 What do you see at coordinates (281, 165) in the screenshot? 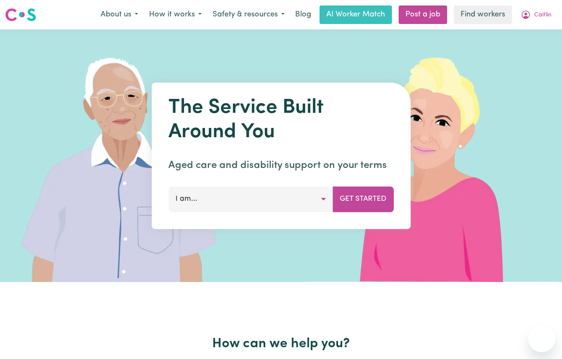
I see `p: Aged care and disability support on your terms` at bounding box center [281, 165].